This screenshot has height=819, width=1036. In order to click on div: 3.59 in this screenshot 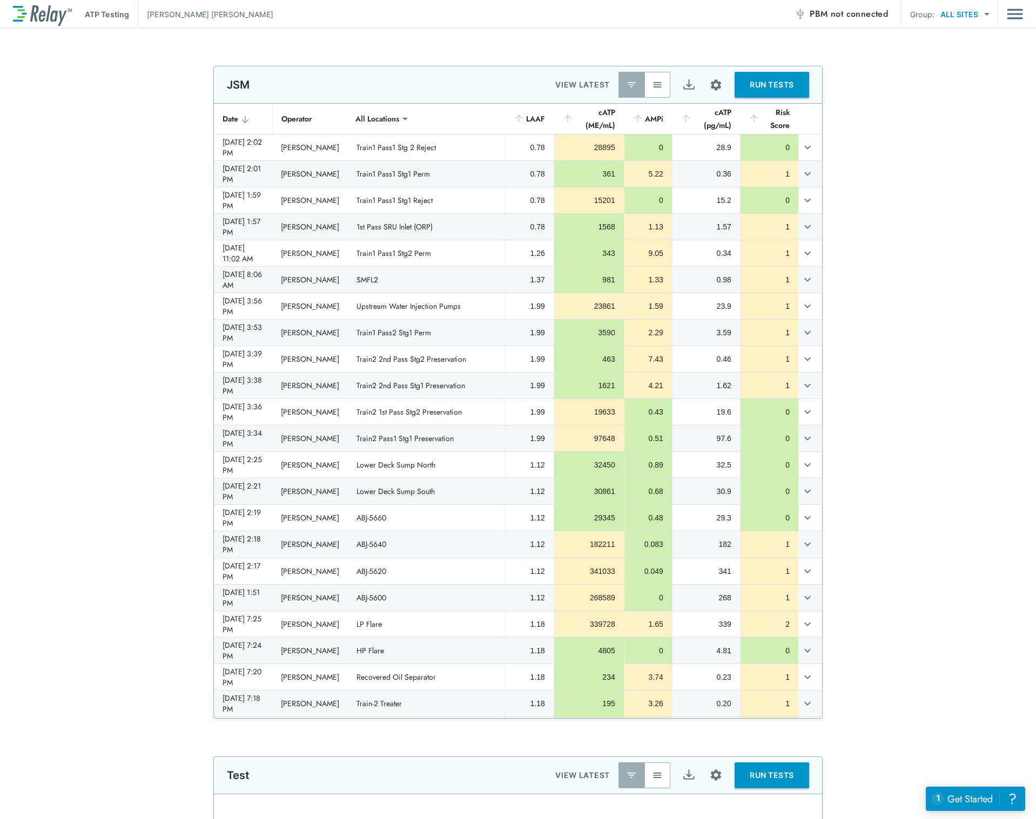, I will do `click(706, 333)`.